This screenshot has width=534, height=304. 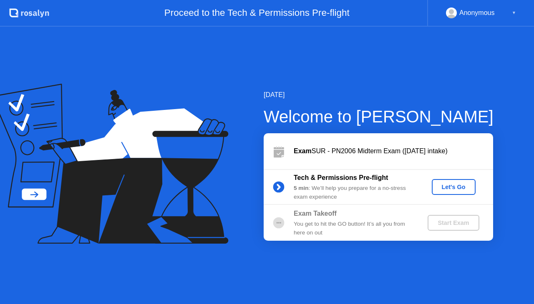 I want to click on b: Tech & Permissions Pre-flight, so click(x=341, y=178).